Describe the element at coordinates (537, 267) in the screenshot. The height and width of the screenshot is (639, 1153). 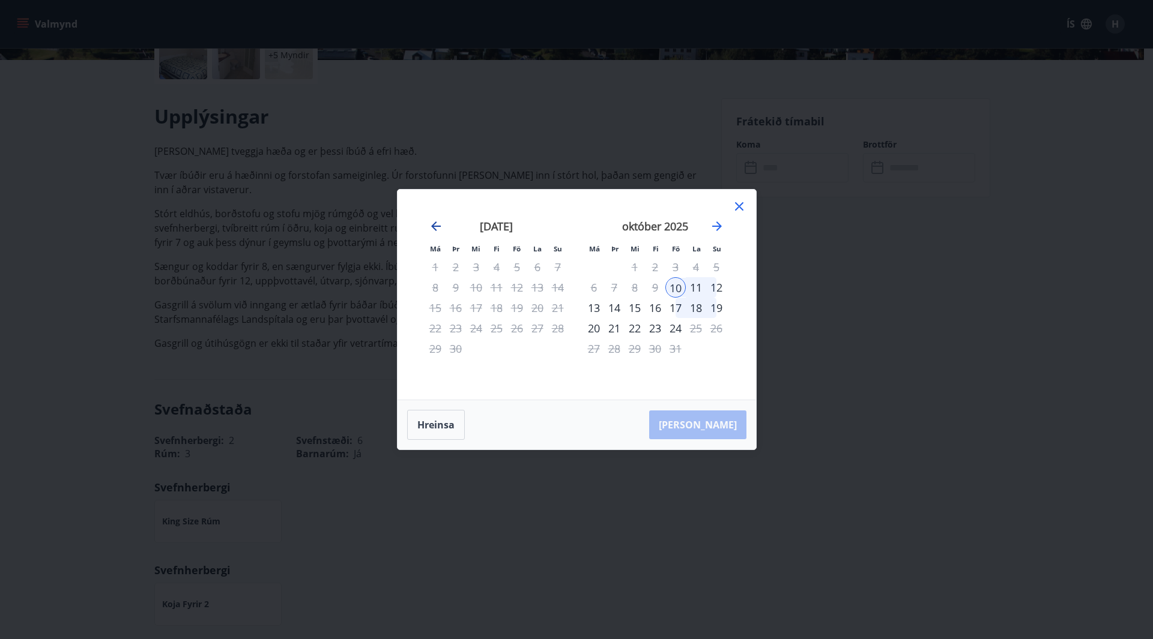
I see `td: Not available. laugardagur, 6. september 2025` at that location.